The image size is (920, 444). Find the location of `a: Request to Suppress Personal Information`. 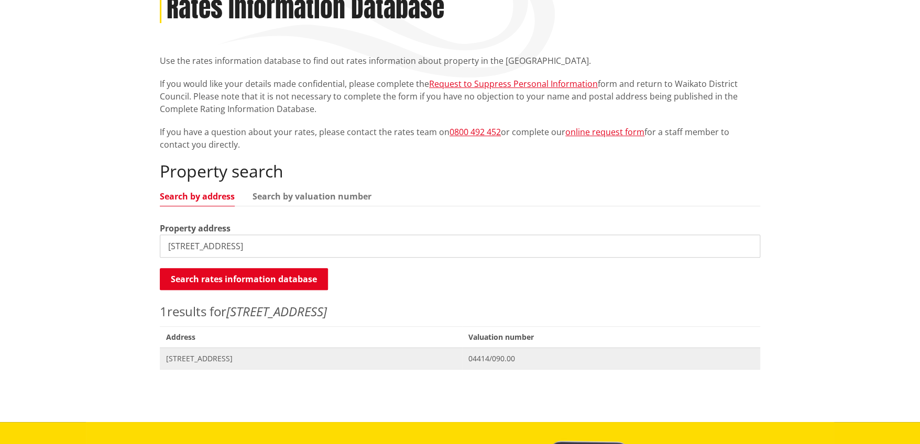

a: Request to Suppress Personal Information is located at coordinates (514, 84).